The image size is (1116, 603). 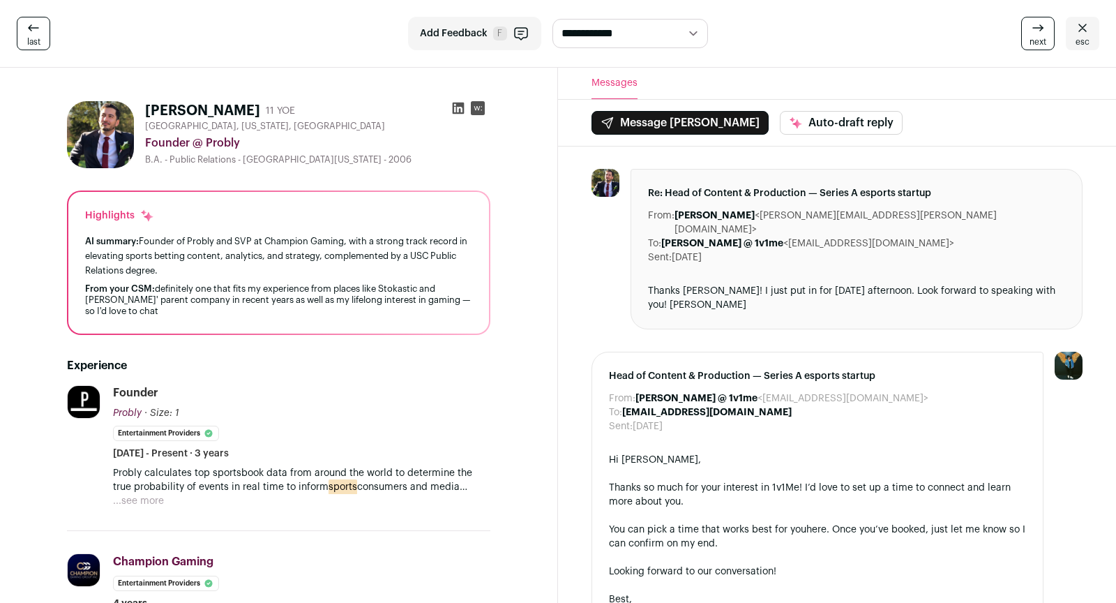 What do you see at coordinates (163, 561) in the screenshot?
I see `span: Champion Gaming` at bounding box center [163, 561].